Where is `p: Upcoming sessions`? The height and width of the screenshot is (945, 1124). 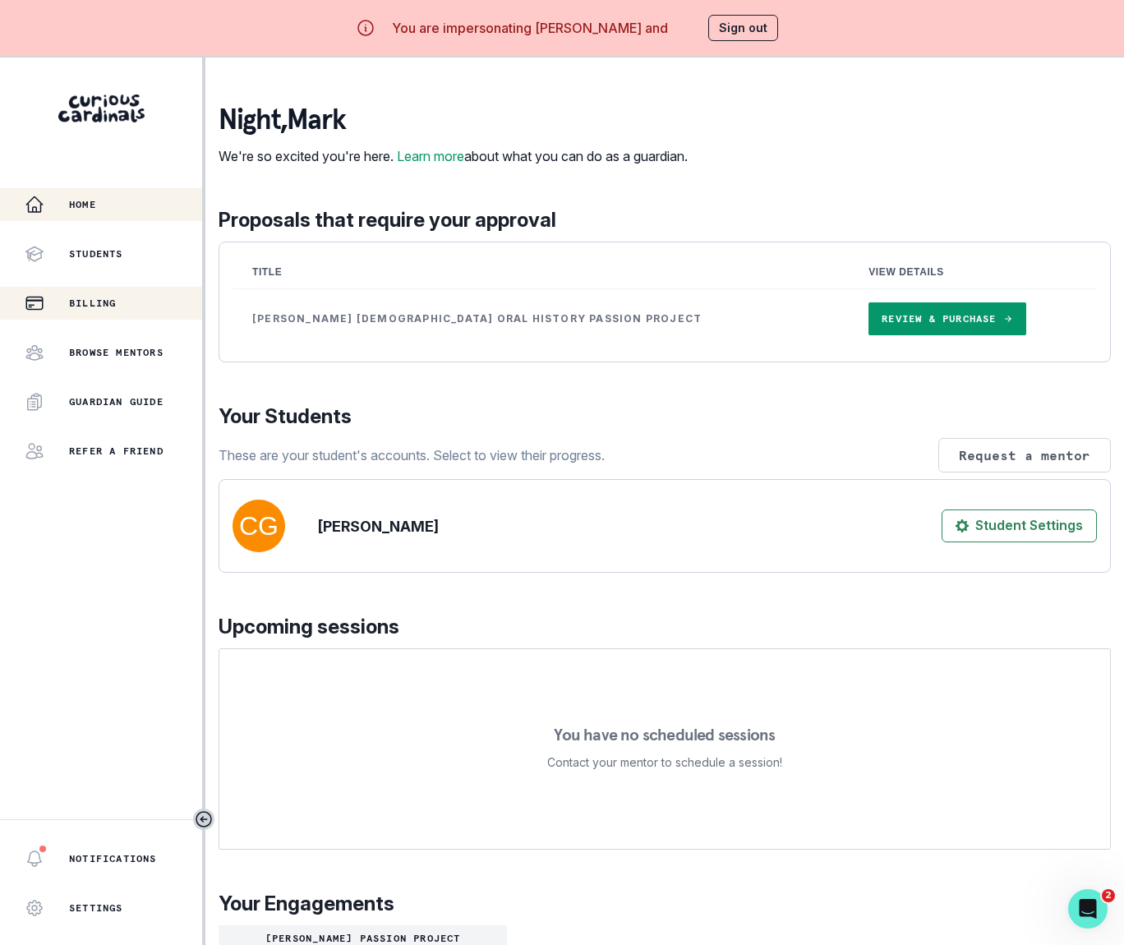
p: Upcoming sessions is located at coordinates (665, 627).